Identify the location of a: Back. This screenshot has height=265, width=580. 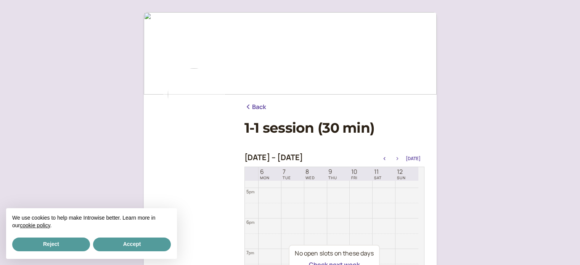
(256, 107).